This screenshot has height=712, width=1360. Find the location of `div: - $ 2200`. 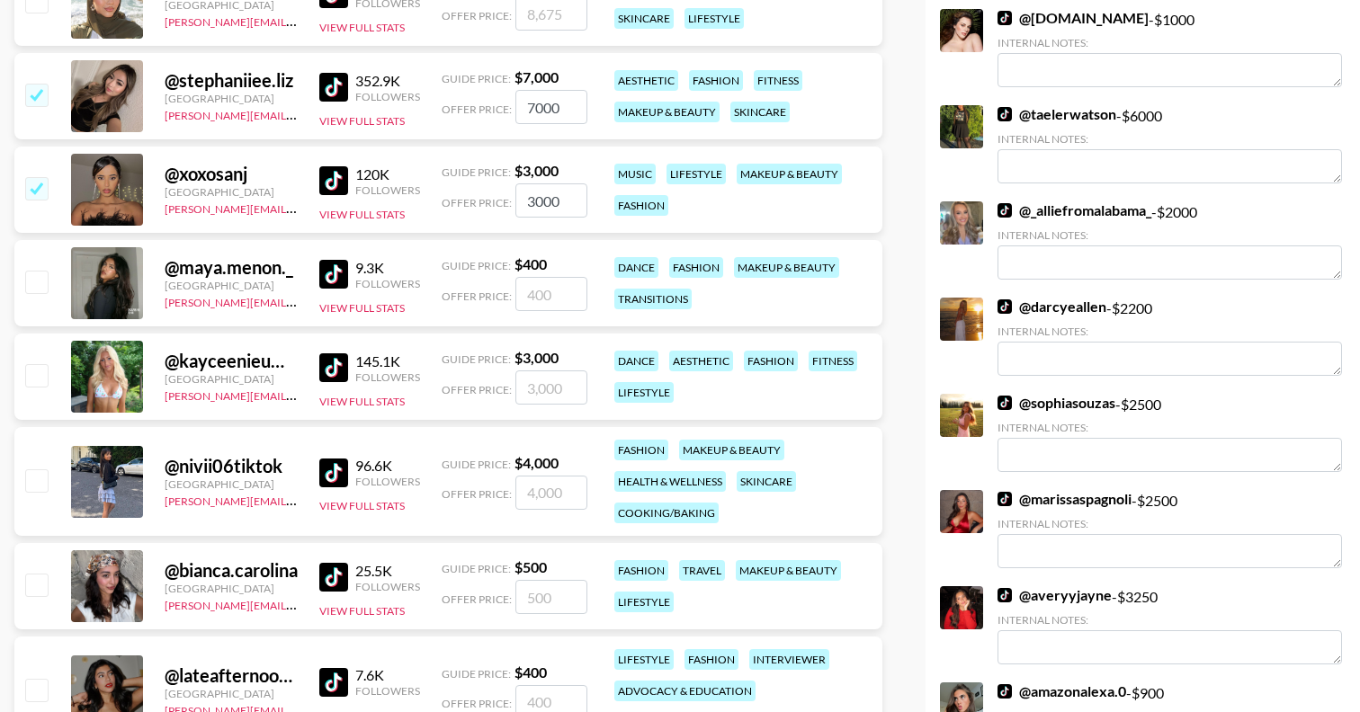

div: - $ 2200 is located at coordinates (1169, 336).